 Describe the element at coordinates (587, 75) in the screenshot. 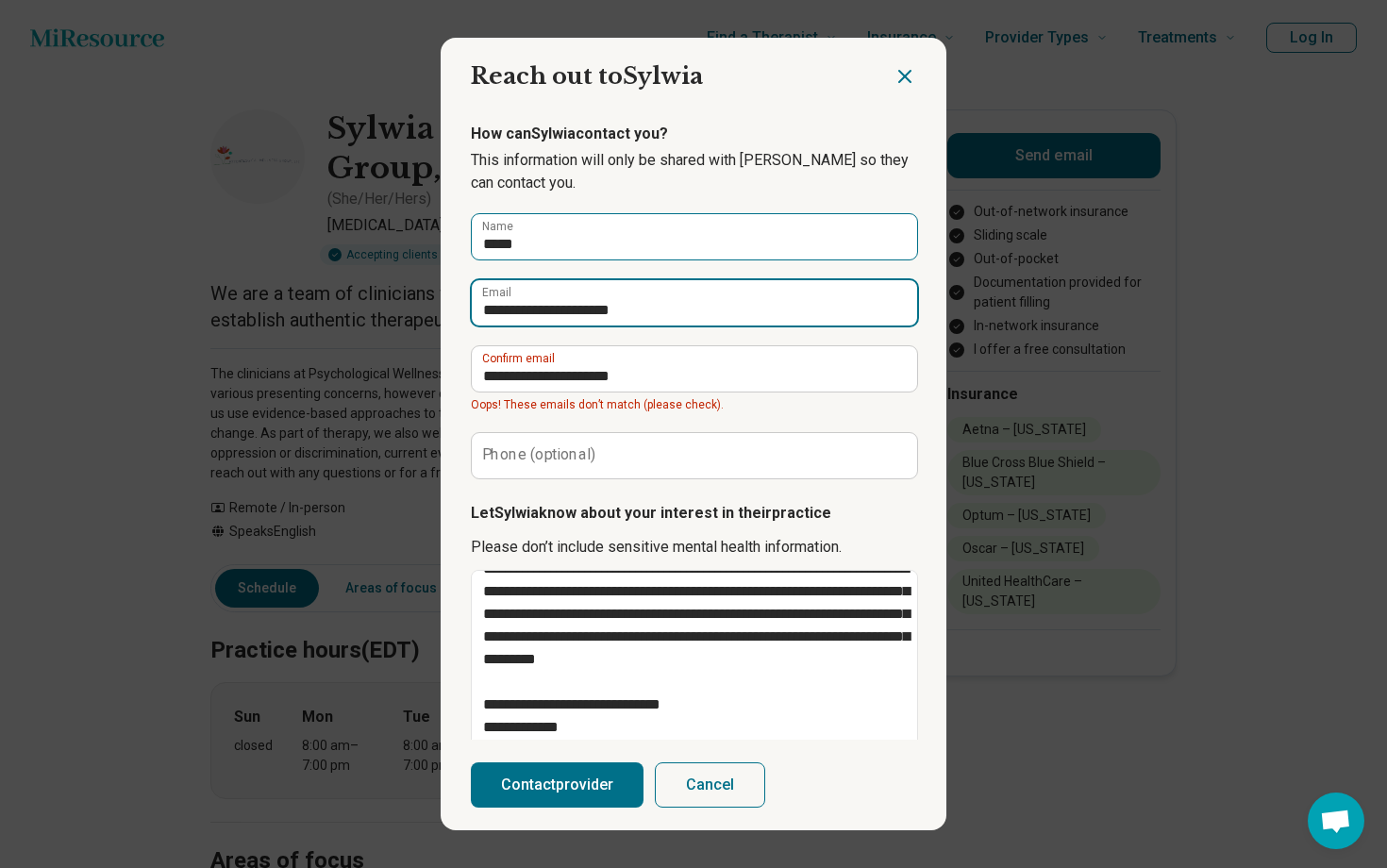

I see `span: Reach out to Sylwia` at that location.